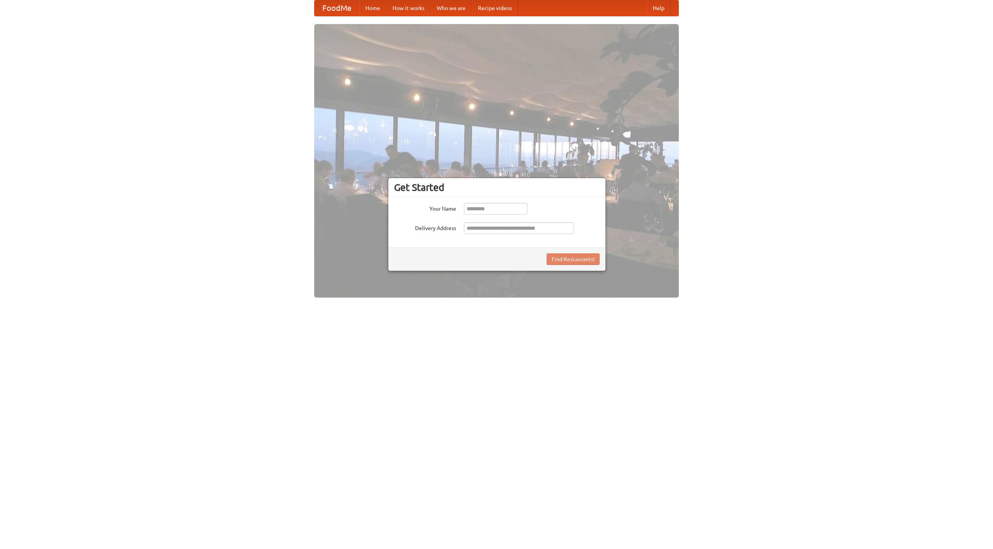 This screenshot has width=993, height=549. Describe the element at coordinates (497, 187) in the screenshot. I see `h3: Get Started` at that location.